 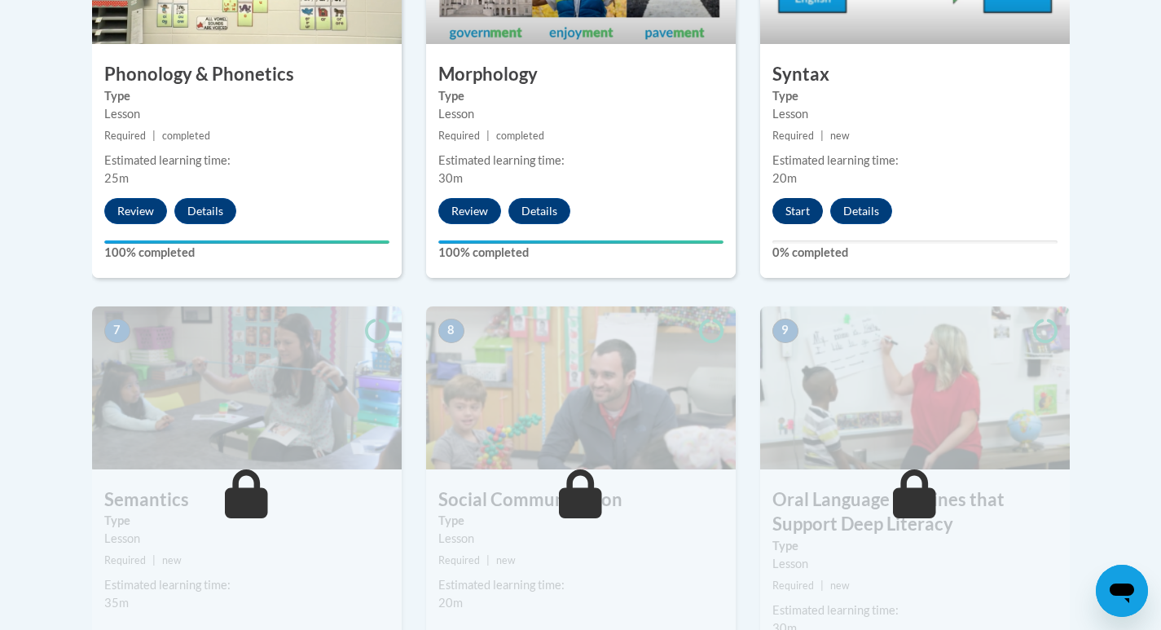 I want to click on button: Start, so click(x=797, y=211).